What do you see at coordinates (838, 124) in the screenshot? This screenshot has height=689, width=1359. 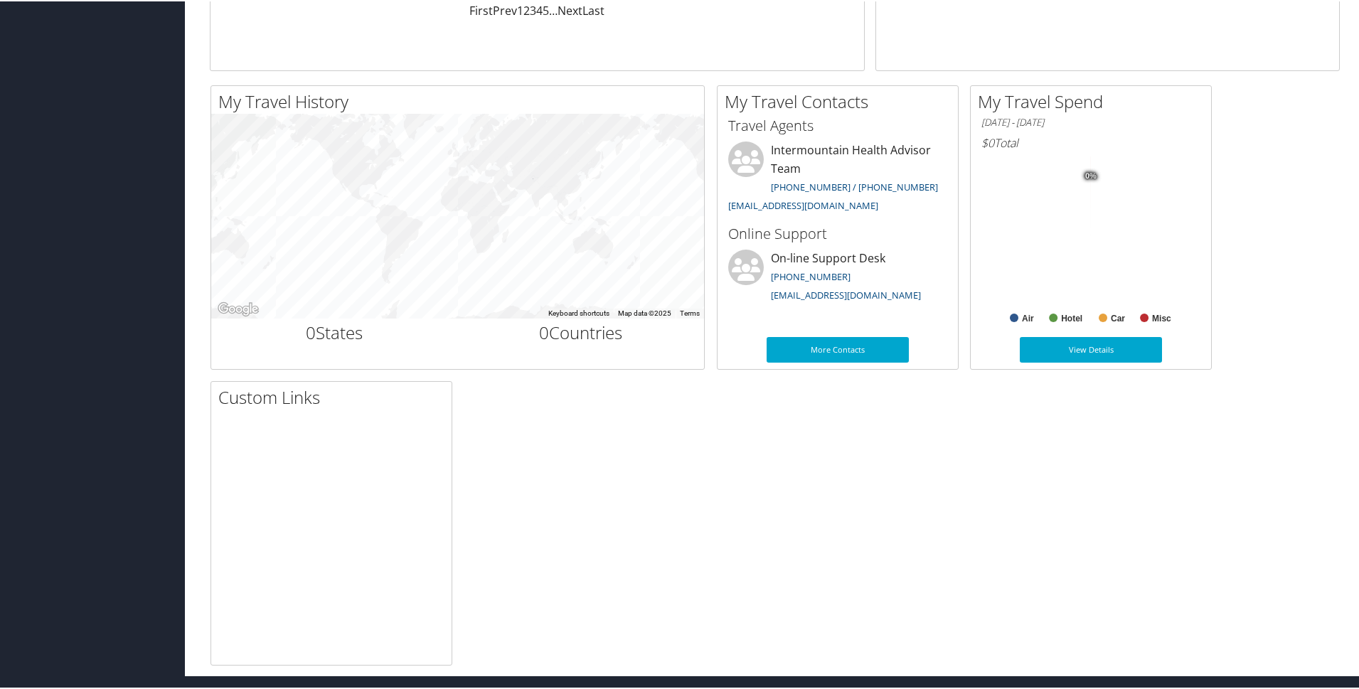 I see `h3: Travel Agents` at bounding box center [838, 124].